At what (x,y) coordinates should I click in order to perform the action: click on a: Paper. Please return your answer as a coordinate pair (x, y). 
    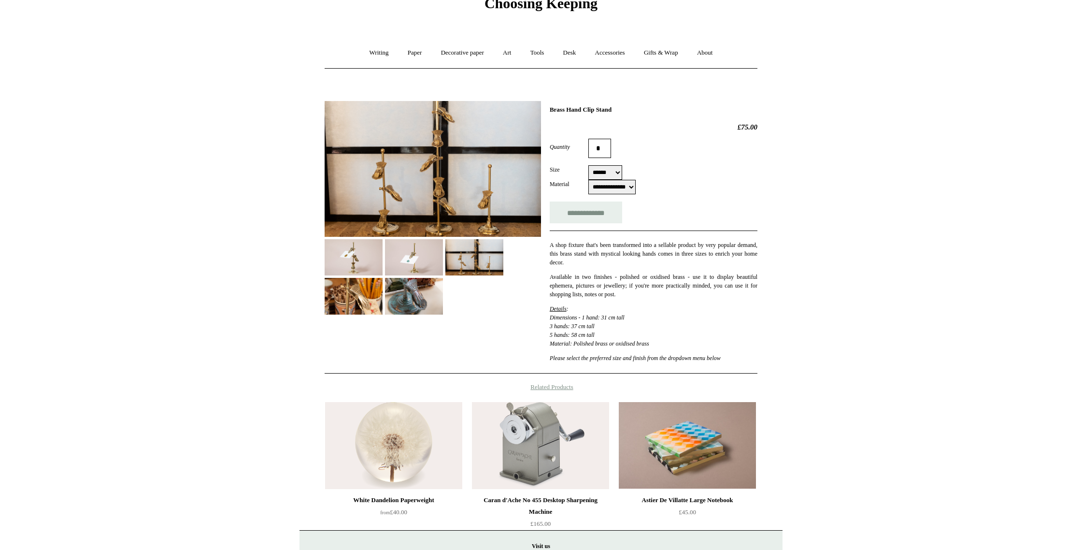
    Looking at the image, I should click on (415, 53).